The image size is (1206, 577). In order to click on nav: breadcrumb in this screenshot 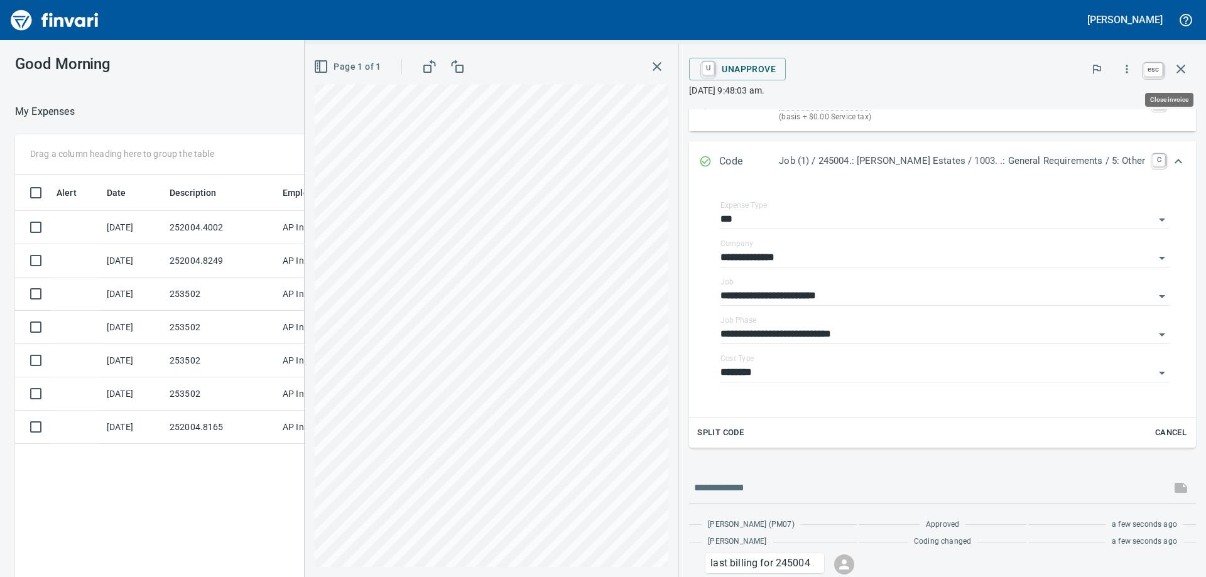, I will do `click(45, 112)`.